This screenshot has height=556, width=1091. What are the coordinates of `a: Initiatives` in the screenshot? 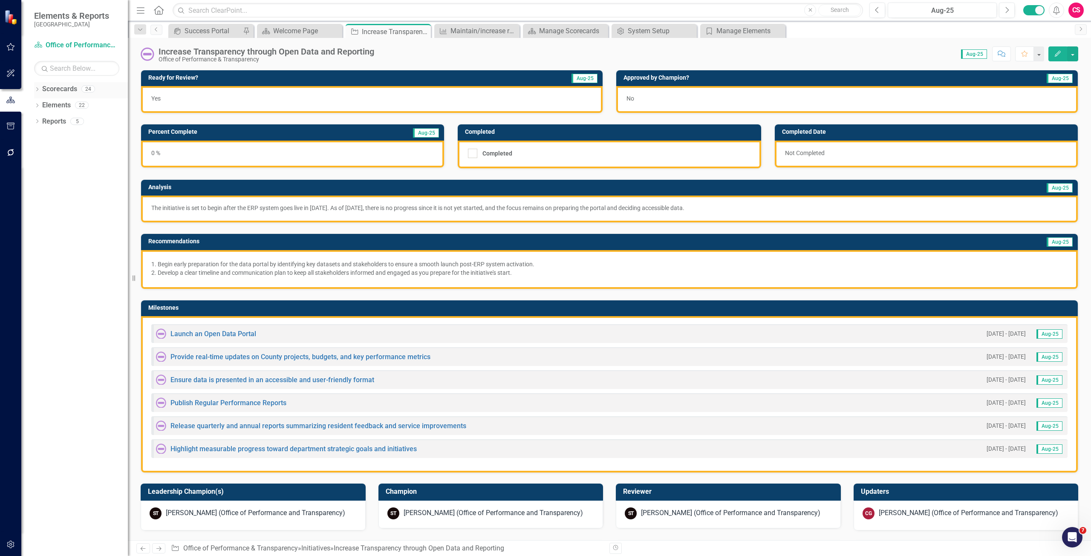 It's located at (316, 548).